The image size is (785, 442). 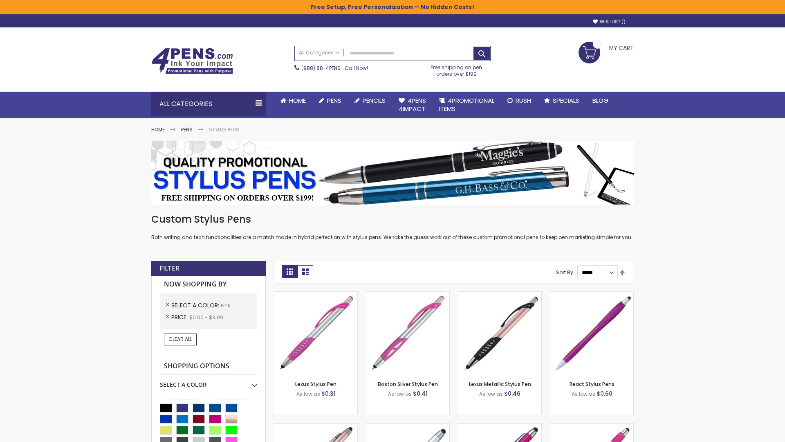 What do you see at coordinates (562, 101) in the screenshot?
I see `a: Specials` at bounding box center [562, 101].